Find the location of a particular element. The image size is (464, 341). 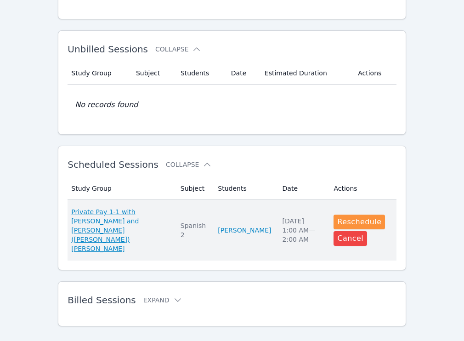

button: Reschedule is located at coordinates (359, 222).